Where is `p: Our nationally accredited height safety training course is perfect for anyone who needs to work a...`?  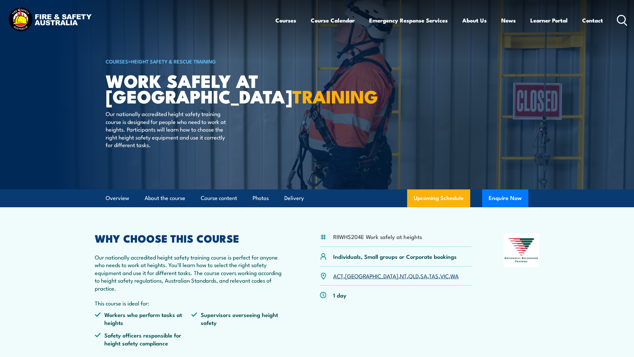
p: Our nationally accredited height safety training course is perfect for anyone who needs to work a... is located at coordinates (191, 272).